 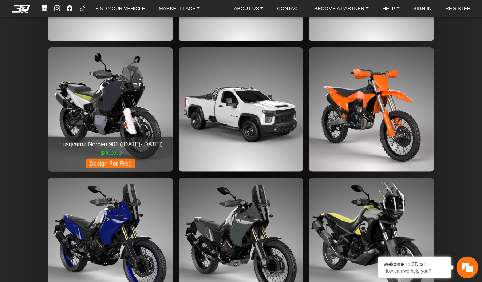 I want to click on a: SIGN IN, so click(x=422, y=9).